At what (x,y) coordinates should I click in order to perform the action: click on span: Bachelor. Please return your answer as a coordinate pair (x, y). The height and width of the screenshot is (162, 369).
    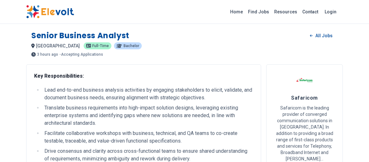
    Looking at the image, I should click on (131, 46).